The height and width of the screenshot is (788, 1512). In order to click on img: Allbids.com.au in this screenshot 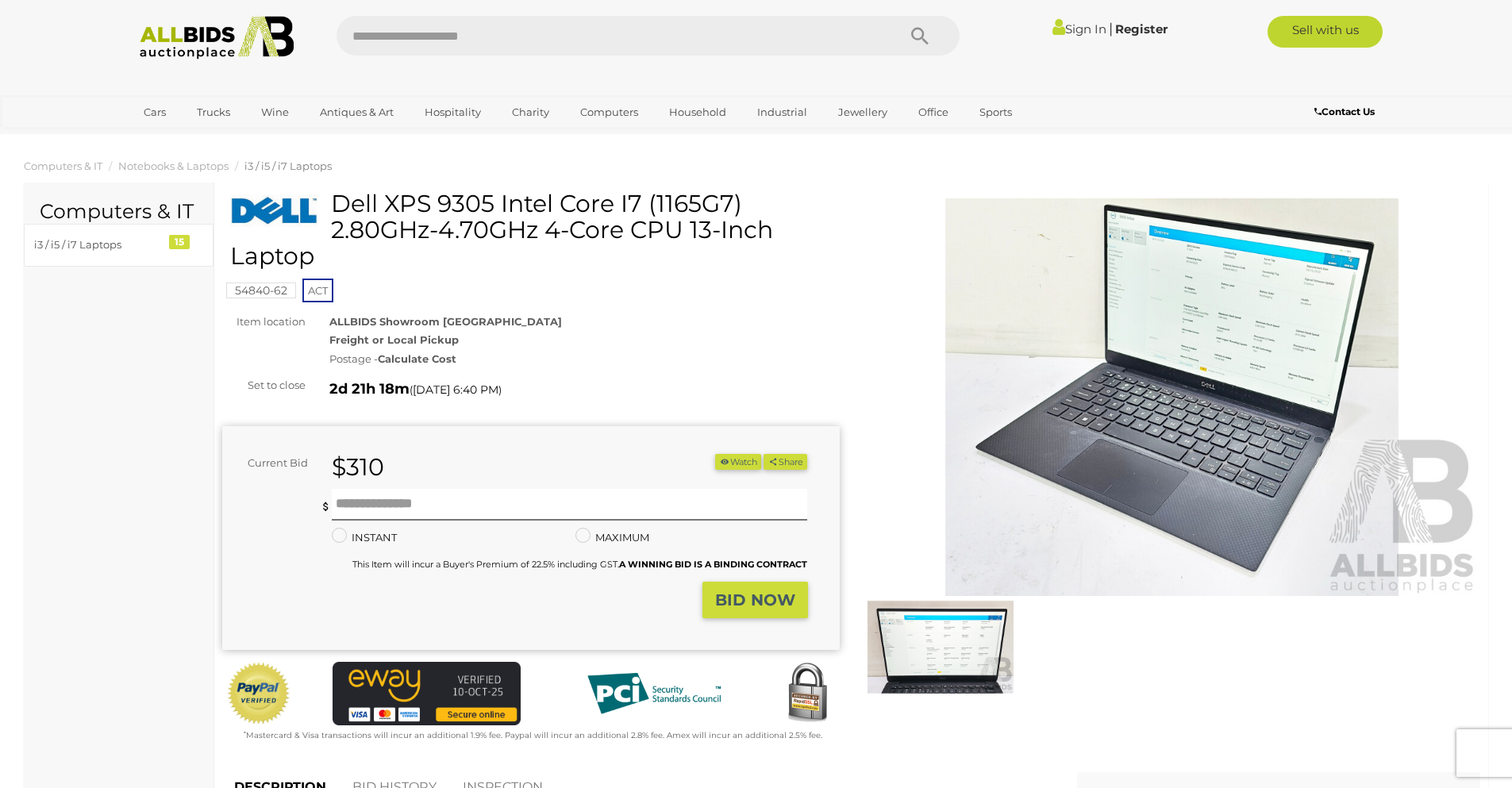, I will do `click(217, 37)`.